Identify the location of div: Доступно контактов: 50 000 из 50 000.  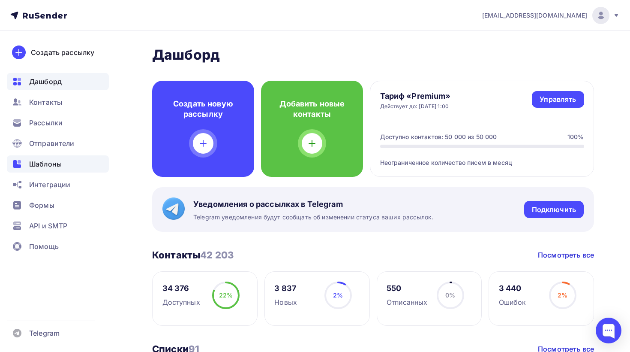
(439, 137).